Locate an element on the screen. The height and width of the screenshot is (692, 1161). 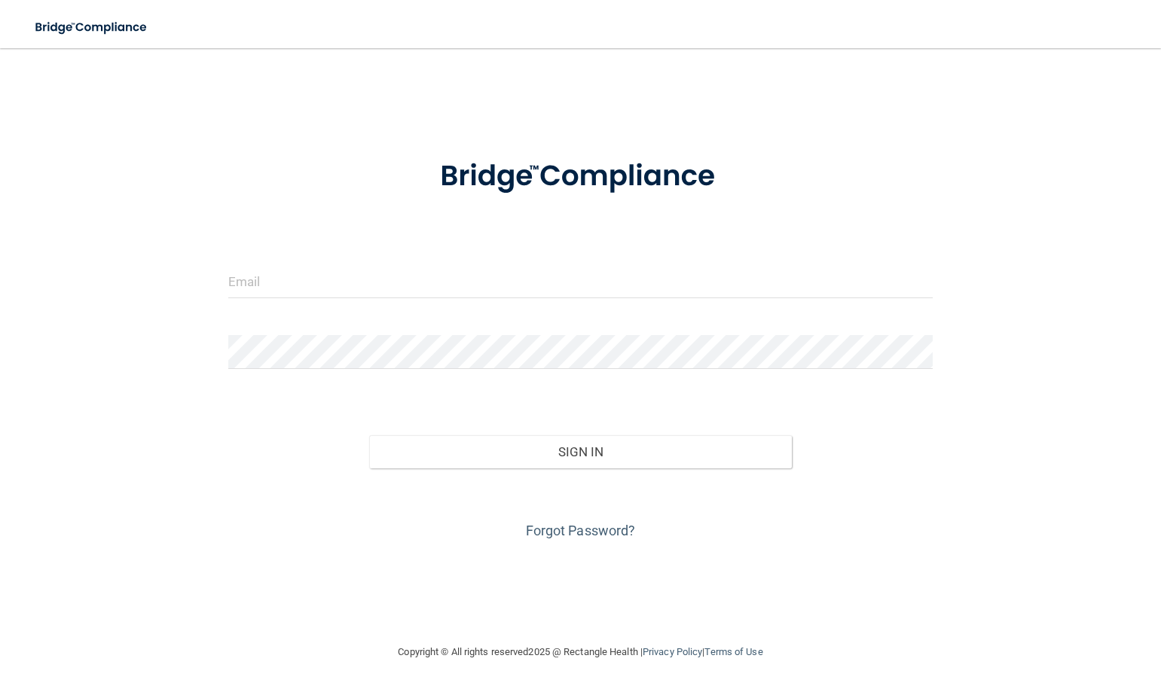
input: Email is located at coordinates (580, 281).